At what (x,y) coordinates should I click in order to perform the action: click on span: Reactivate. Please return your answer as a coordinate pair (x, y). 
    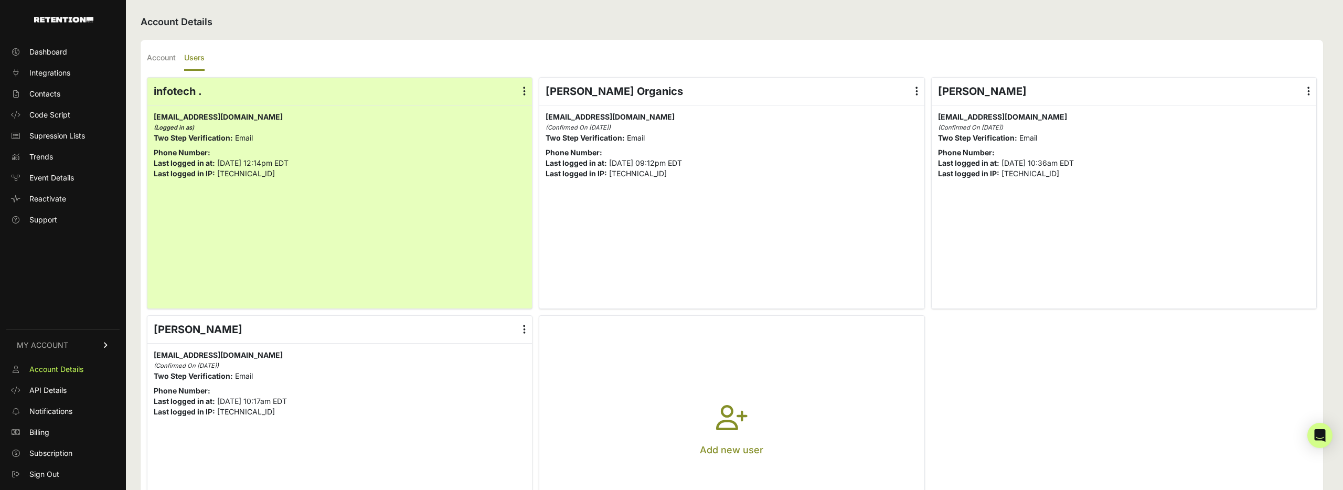
    Looking at the image, I should click on (48, 199).